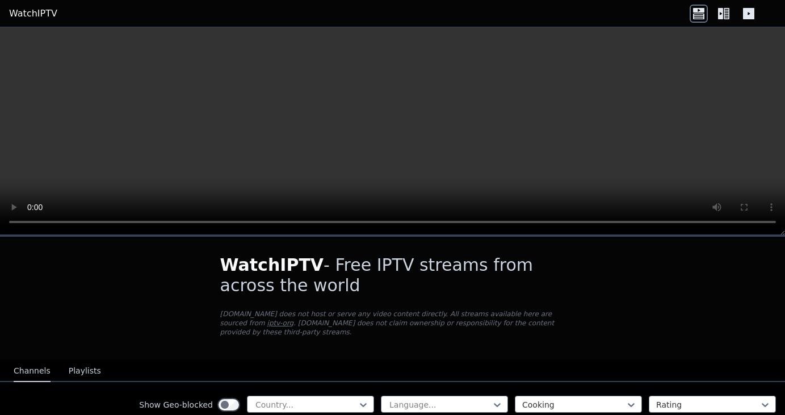  Describe the element at coordinates (33, 14) in the screenshot. I see `a: WatchIPTV` at that location.